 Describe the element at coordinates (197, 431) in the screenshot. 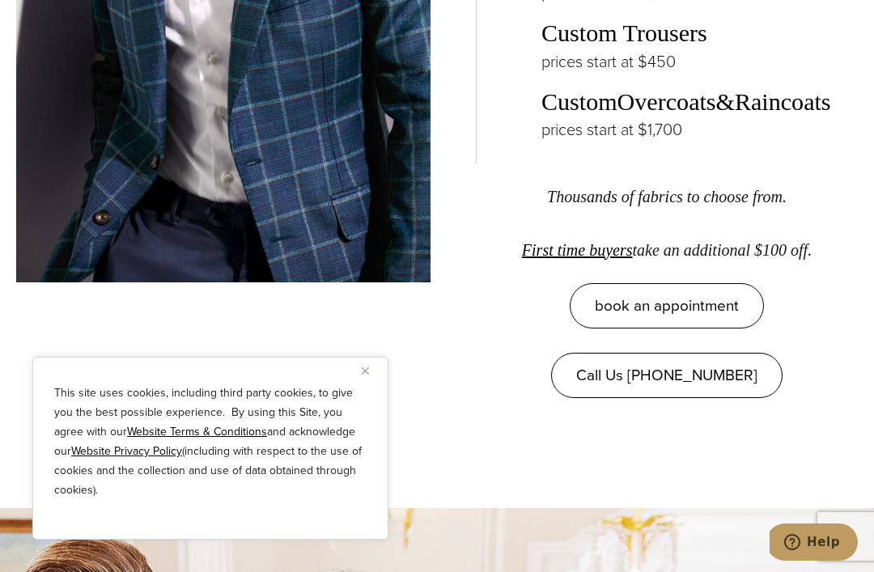

I see `u: Website Terms & Conditions` at that location.